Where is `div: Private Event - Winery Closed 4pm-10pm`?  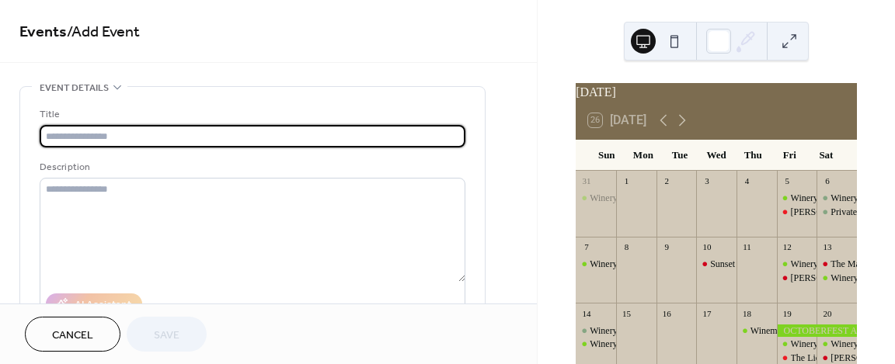
div: Private Event - Winery Closed 4pm-10pm is located at coordinates (837, 212).